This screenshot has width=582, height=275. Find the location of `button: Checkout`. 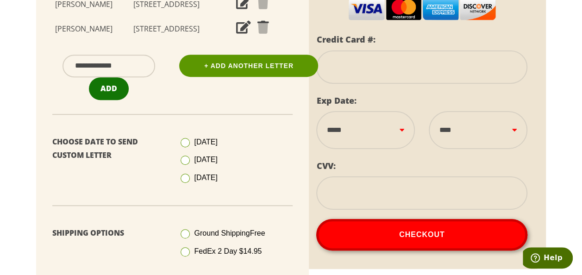

button: Checkout is located at coordinates (422, 235).